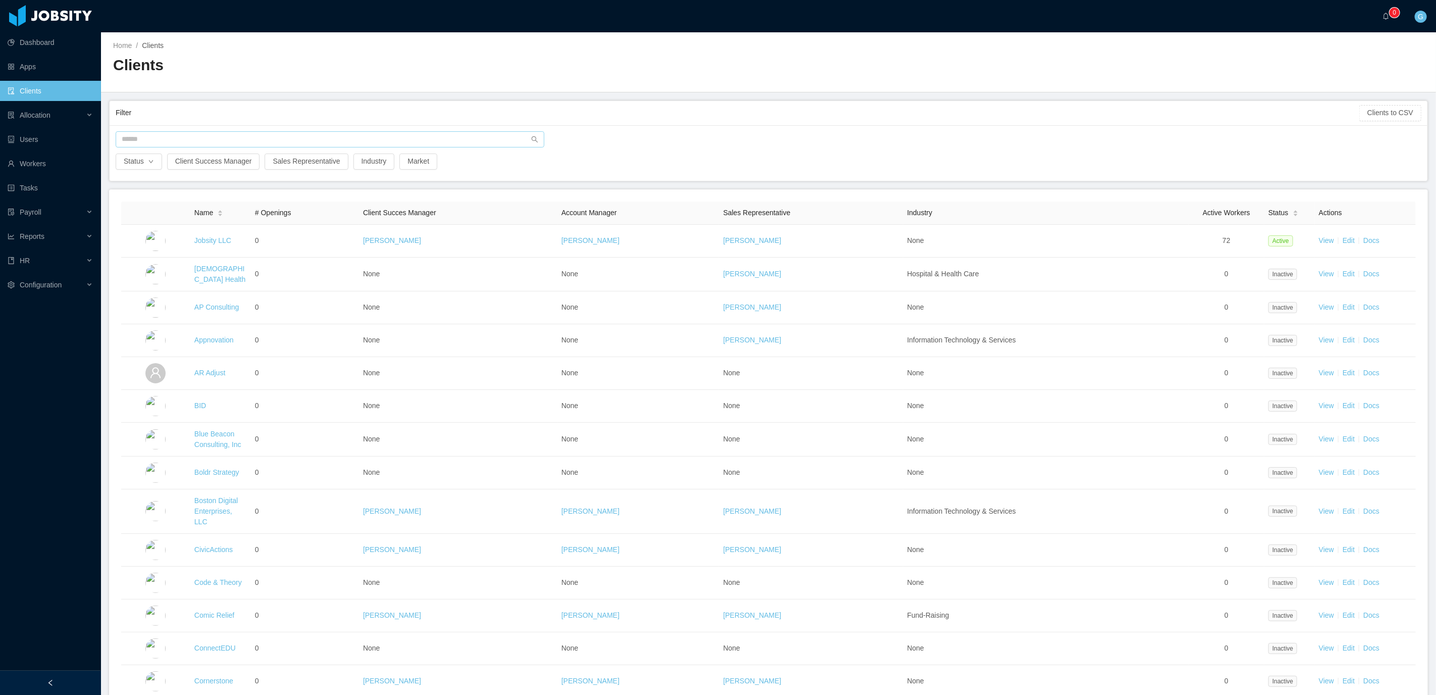 The image size is (1436, 695). What do you see at coordinates (441, 65) in the screenshot?
I see `h2: Clients` at bounding box center [441, 65].